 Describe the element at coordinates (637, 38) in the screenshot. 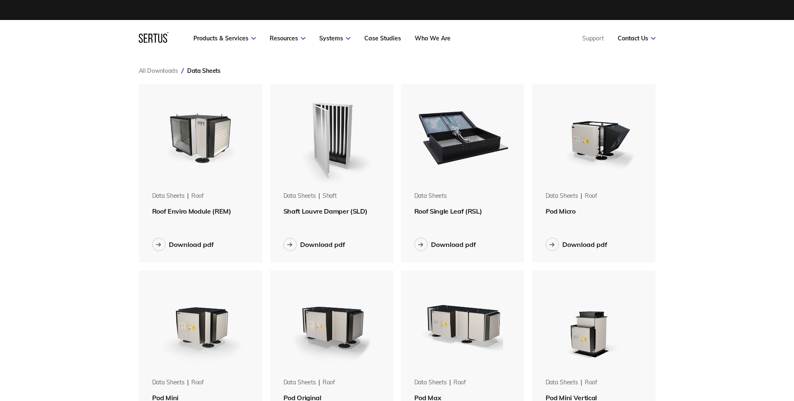

I see `a: Contact Us` at that location.